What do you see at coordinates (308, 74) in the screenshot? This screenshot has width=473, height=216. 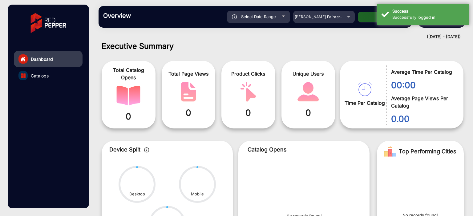 I see `span: Unique Users` at bounding box center [308, 74].